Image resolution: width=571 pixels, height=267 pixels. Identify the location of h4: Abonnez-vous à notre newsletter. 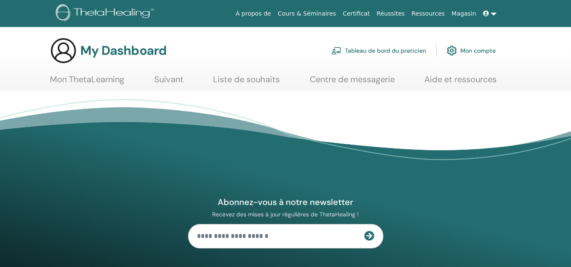
(286, 202).